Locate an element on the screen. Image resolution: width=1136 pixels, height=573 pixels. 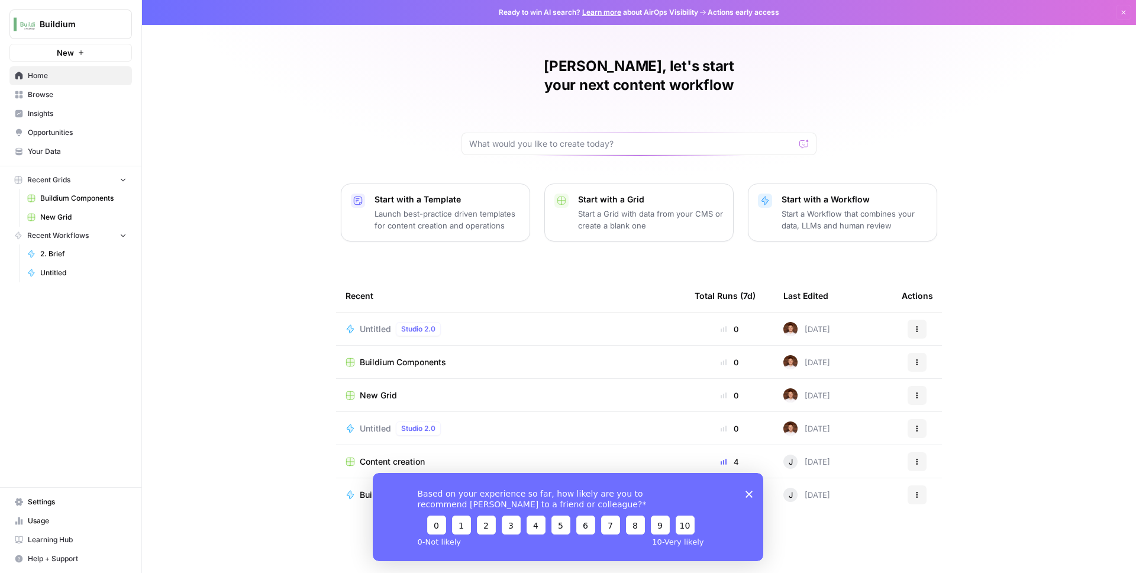
a: Learning Hub is located at coordinates (70, 540).